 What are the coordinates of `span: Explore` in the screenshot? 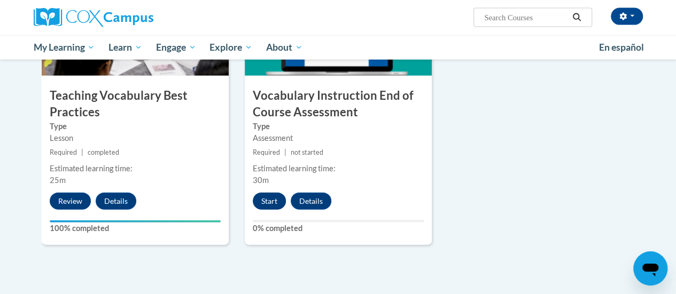 It's located at (231, 48).